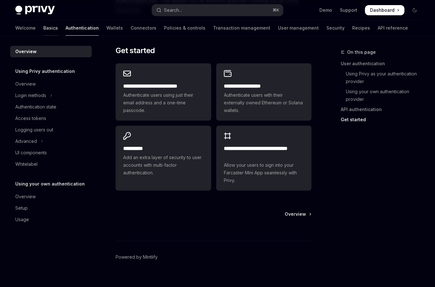  Describe the element at coordinates (31, 119) in the screenshot. I see `div: Access tokens` at that location.